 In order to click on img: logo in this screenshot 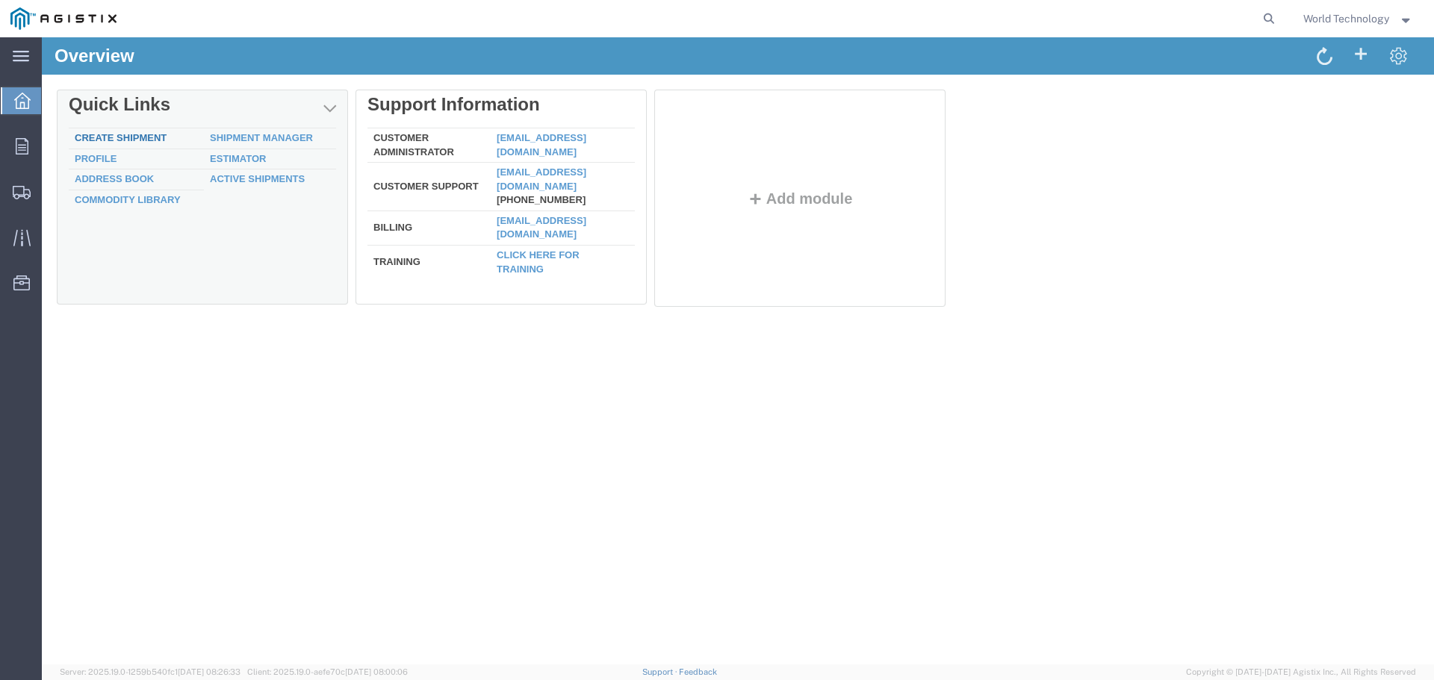, I will do `click(63, 19)`.